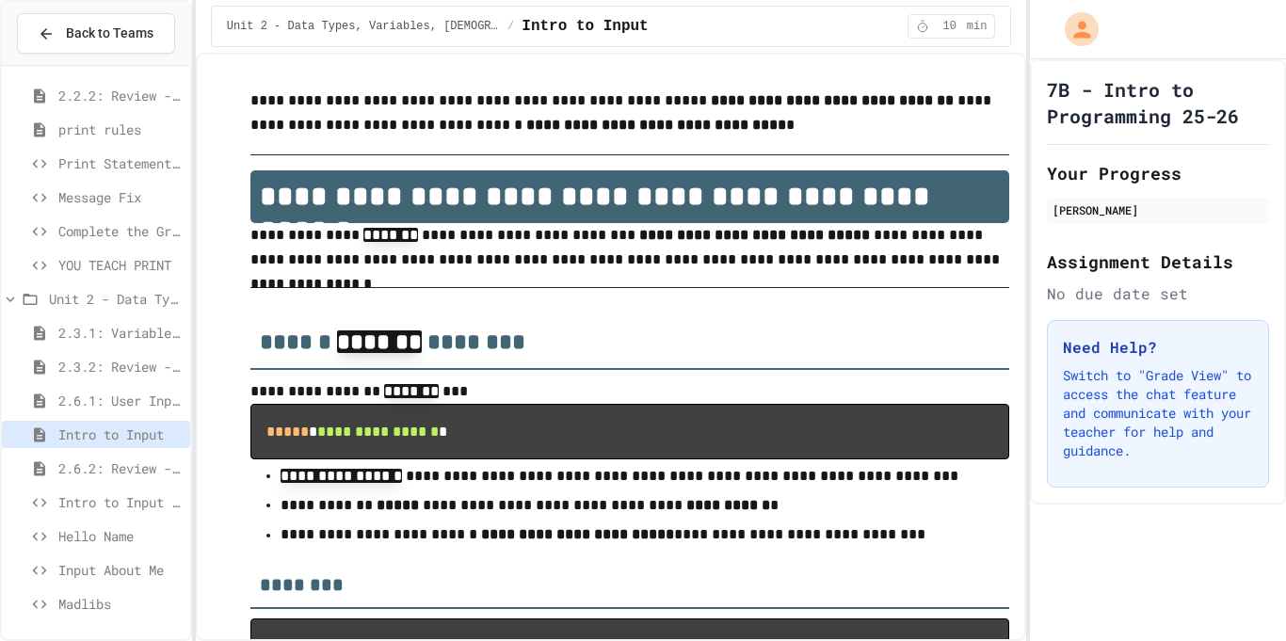 This screenshot has width=1286, height=641. I want to click on span: 2.3.1: Variables and Data Types, so click(121, 332).